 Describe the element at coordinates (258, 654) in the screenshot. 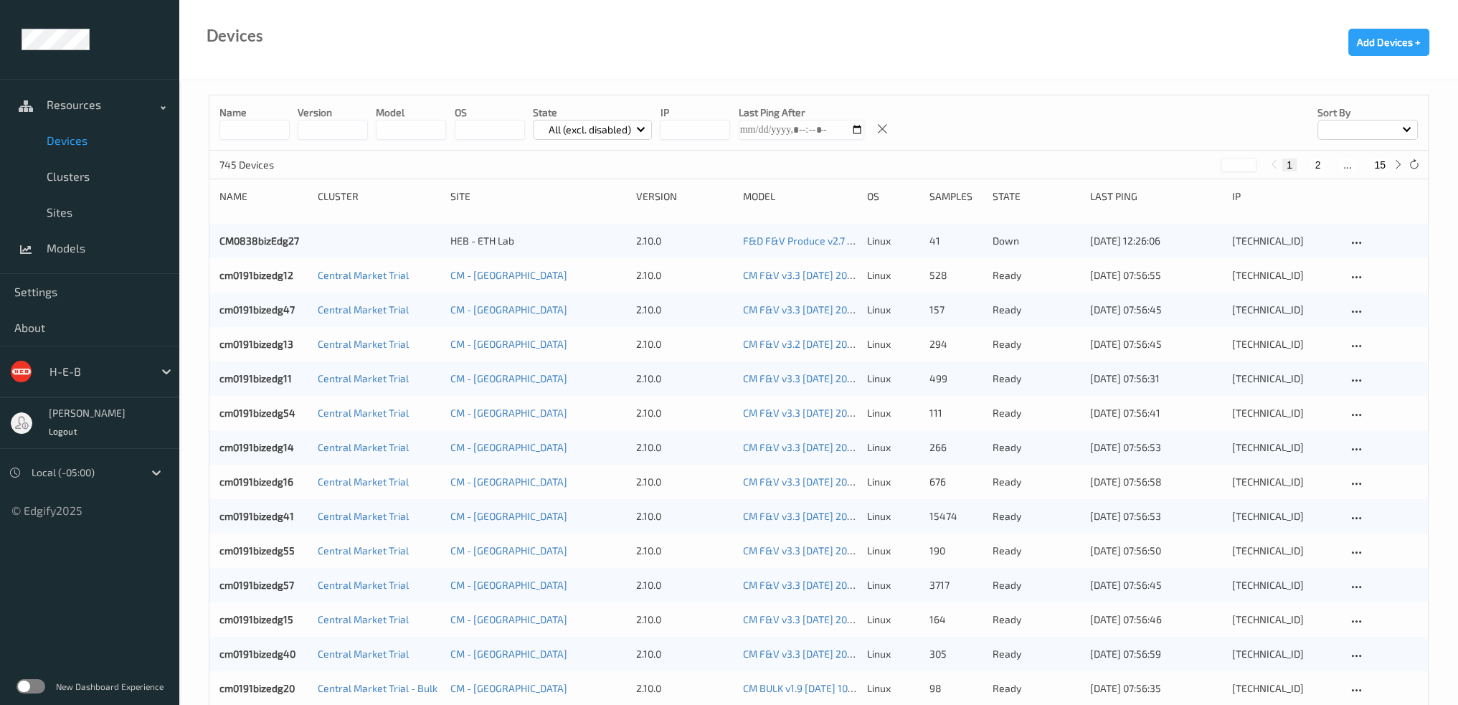

I see `a: cm0191bizedg40` at that location.